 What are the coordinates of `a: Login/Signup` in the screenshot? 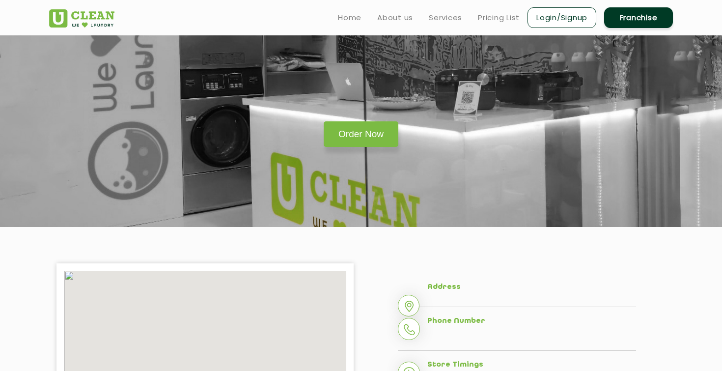 It's located at (562, 18).